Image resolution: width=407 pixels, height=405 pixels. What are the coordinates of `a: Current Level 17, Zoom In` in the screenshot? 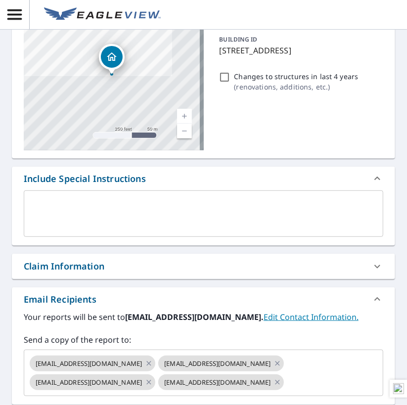 It's located at (185, 116).